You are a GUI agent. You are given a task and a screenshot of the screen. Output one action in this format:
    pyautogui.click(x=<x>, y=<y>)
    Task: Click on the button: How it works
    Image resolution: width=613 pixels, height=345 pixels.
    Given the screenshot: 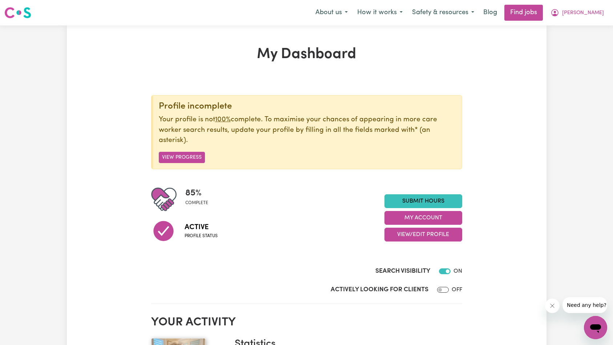 What is the action you would take?
    pyautogui.click(x=380, y=13)
    